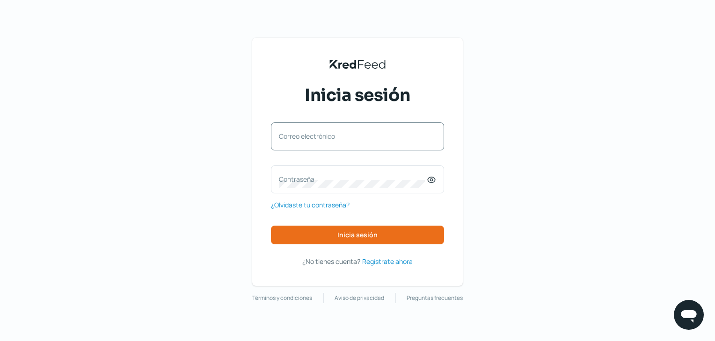 The height and width of the screenshot is (341, 715). Describe the element at coordinates (387, 261) in the screenshot. I see `span: Regístrate ahora` at that location.